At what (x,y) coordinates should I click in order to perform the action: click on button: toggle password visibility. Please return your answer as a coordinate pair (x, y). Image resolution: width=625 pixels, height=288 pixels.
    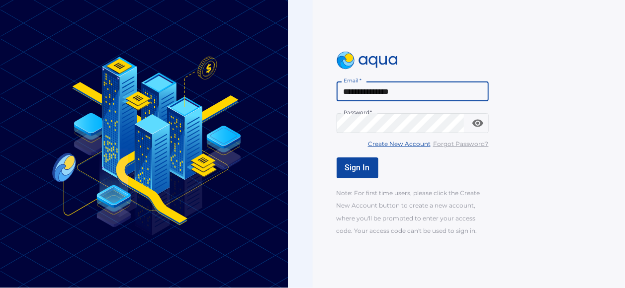
    Looking at the image, I should click on (477, 123).